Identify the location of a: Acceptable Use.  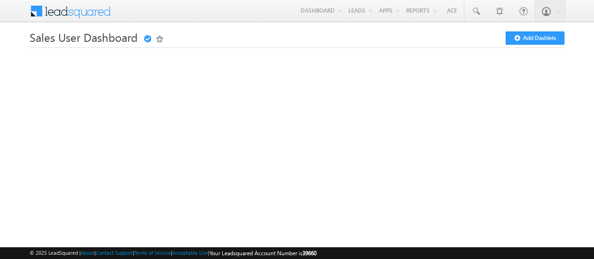
(190, 252).